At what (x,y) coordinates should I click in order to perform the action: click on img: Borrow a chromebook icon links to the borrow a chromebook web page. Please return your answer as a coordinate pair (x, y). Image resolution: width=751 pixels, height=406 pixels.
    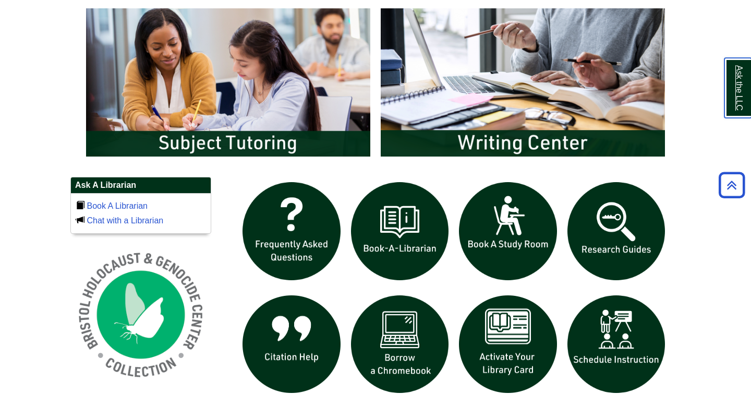
    Looking at the image, I should click on (400, 344).